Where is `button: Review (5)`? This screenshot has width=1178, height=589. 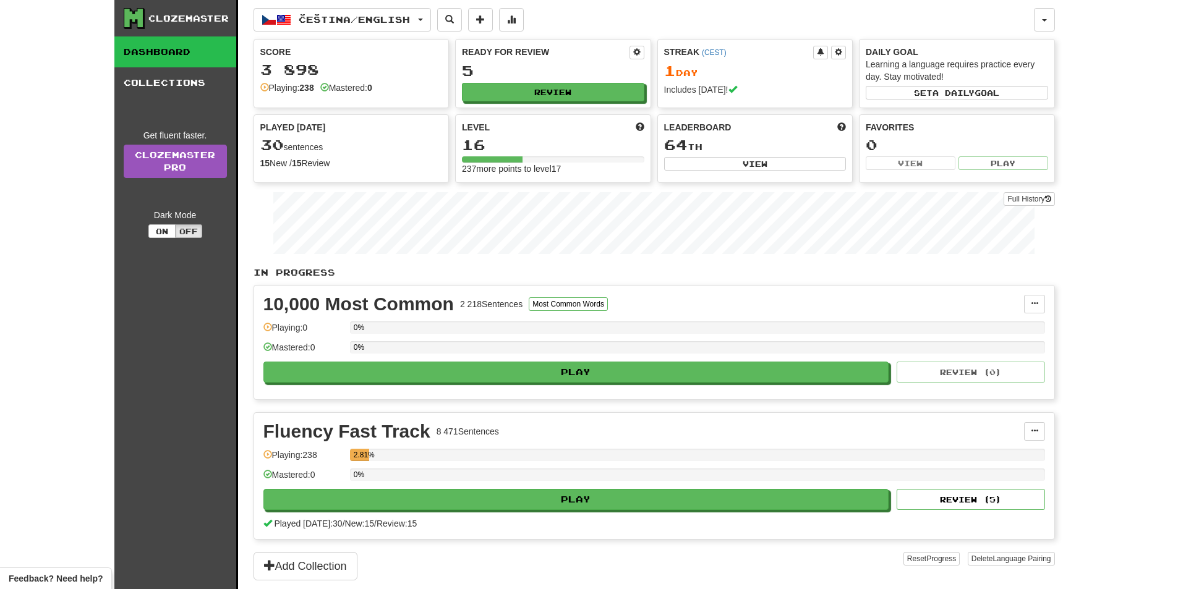
button: Review (5) is located at coordinates (970, 499).